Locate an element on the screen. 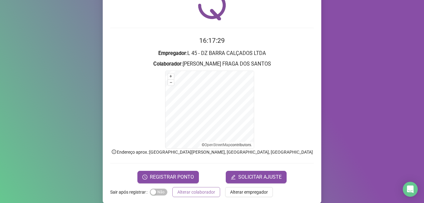  span: info-circle is located at coordinates (114, 152).